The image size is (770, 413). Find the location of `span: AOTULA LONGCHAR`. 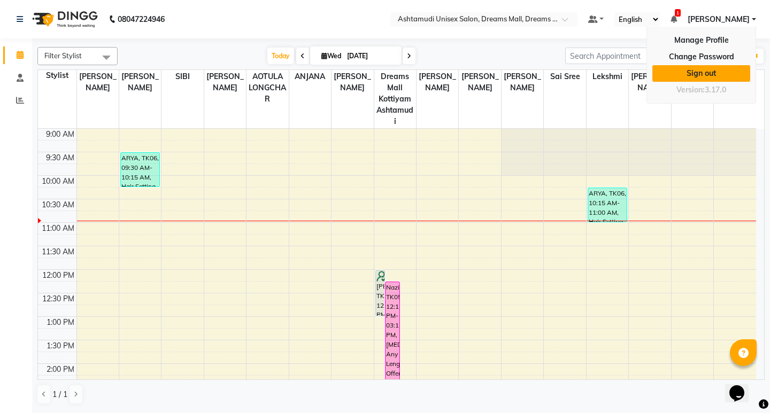

span: AOTULA LONGCHAR is located at coordinates (267, 88).